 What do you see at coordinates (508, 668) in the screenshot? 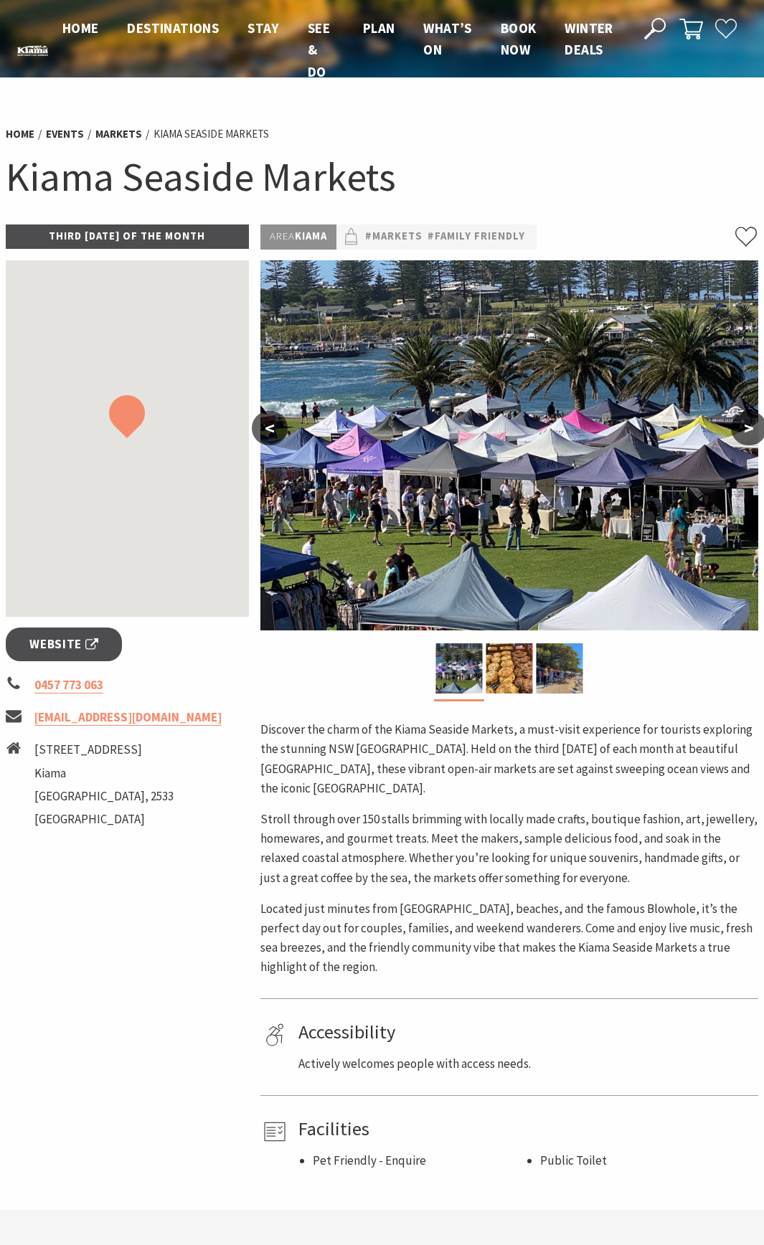
I see `img: Market ptoduce` at bounding box center [508, 668].